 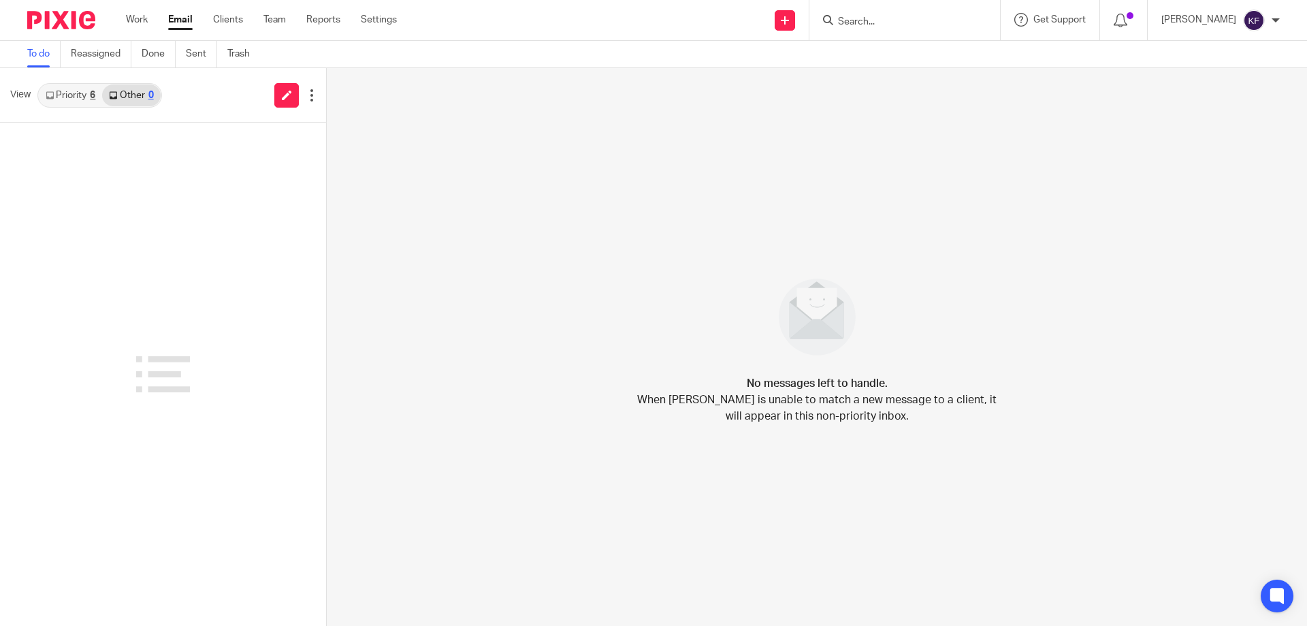 What do you see at coordinates (131, 95) in the screenshot?
I see `a: Other0` at bounding box center [131, 95].